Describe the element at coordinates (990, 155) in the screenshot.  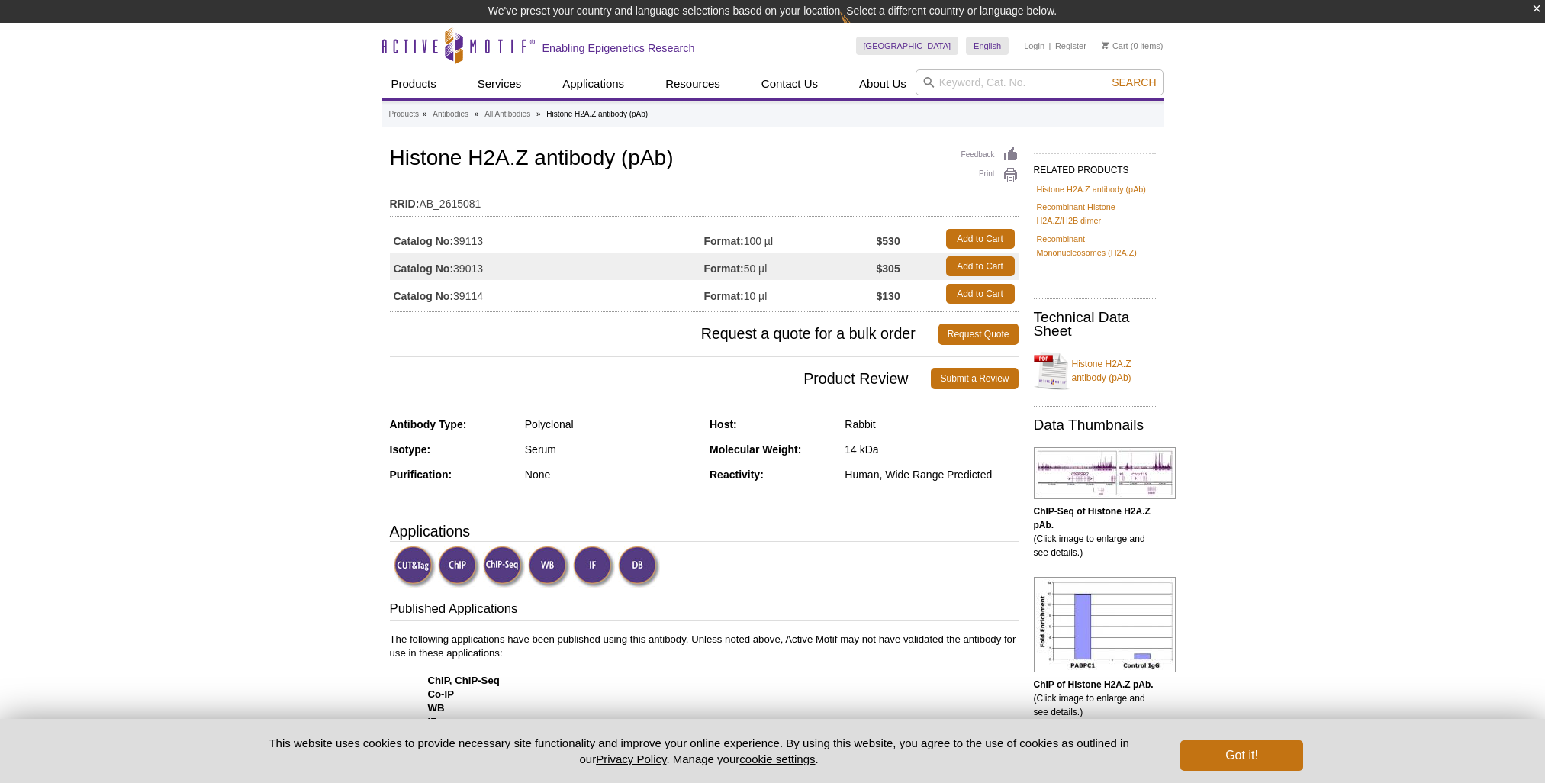
I see `a: Feedback` at that location.